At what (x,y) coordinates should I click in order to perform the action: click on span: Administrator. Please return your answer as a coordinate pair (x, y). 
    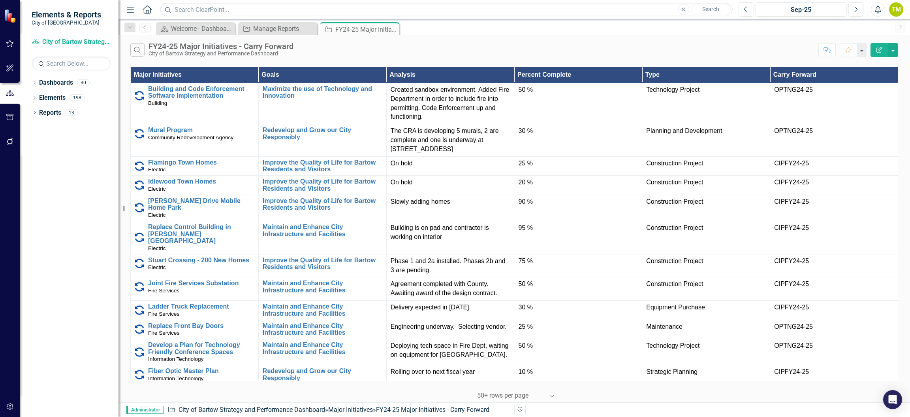
    Looking at the image, I should click on (145, 409).